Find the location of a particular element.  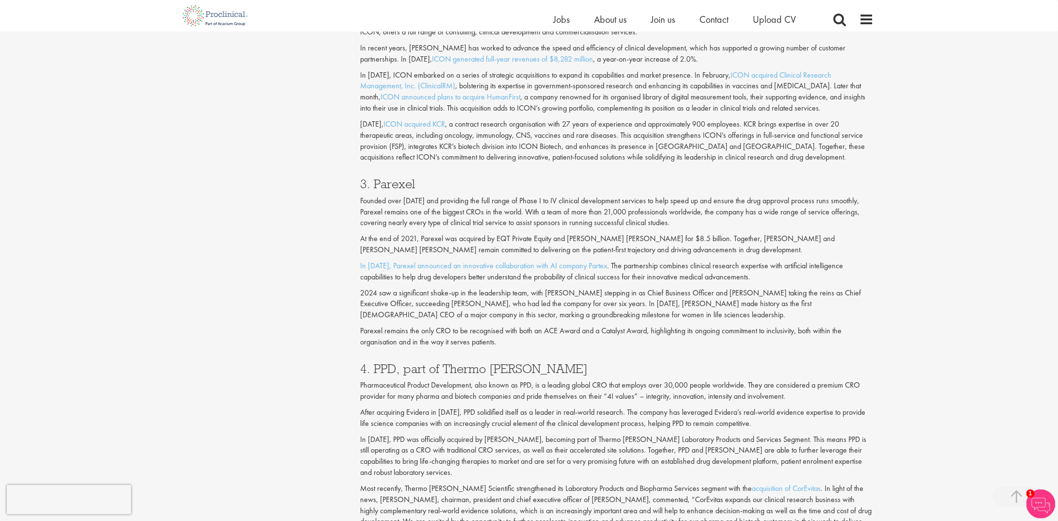

span: About us is located at coordinates (610, 19).